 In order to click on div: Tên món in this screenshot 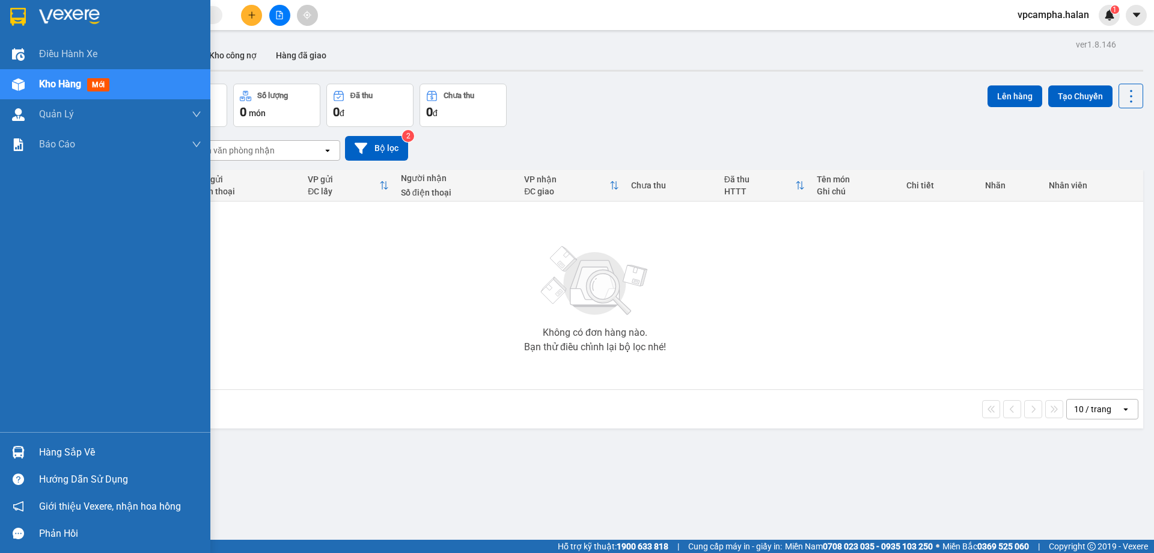, I will do `click(856, 179)`.